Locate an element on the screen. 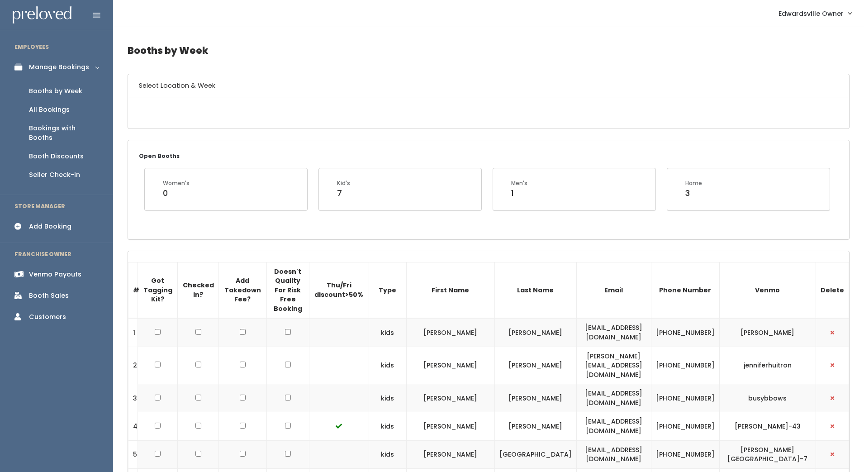  div: Seller Check-in is located at coordinates (54, 175).